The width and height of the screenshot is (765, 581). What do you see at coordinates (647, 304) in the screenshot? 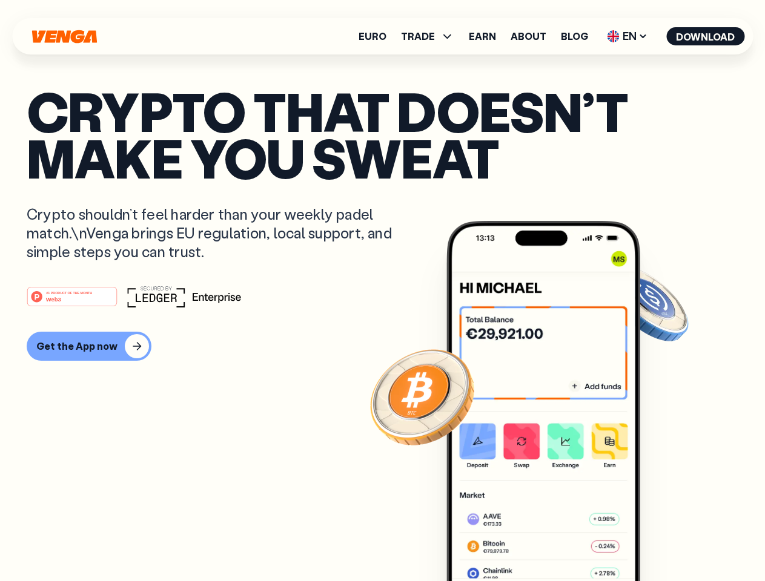
I see `img: USDC coin` at bounding box center [647, 304].